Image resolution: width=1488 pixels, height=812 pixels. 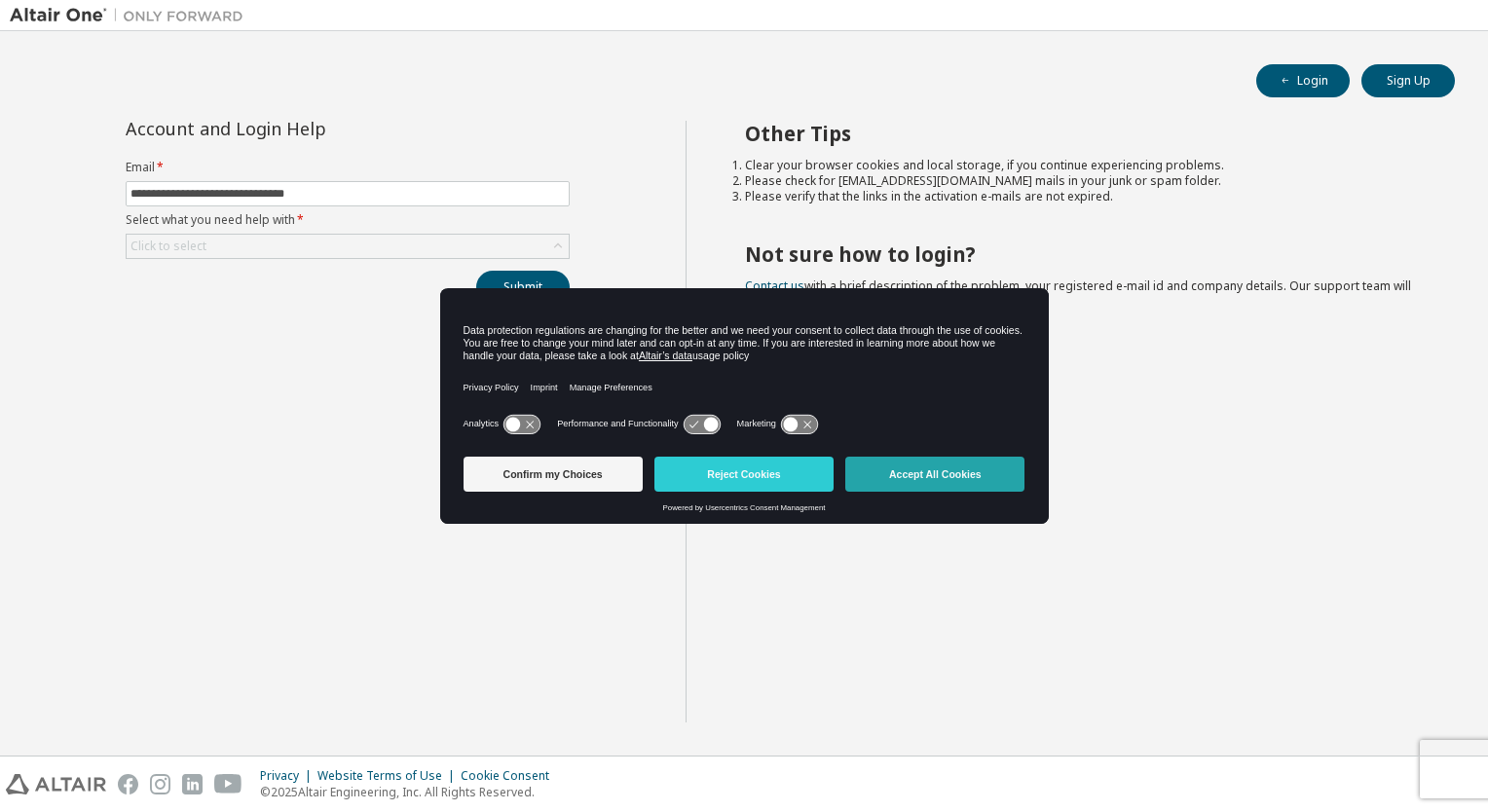 I want to click on button: Submit, so click(x=523, y=288).